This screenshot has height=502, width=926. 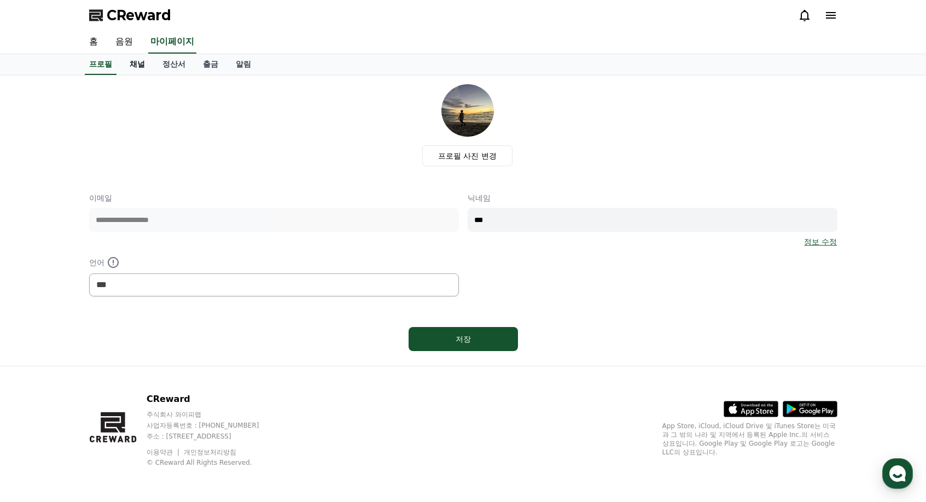 What do you see at coordinates (463, 339) in the screenshot?
I see `div: 저장` at bounding box center [463, 339].